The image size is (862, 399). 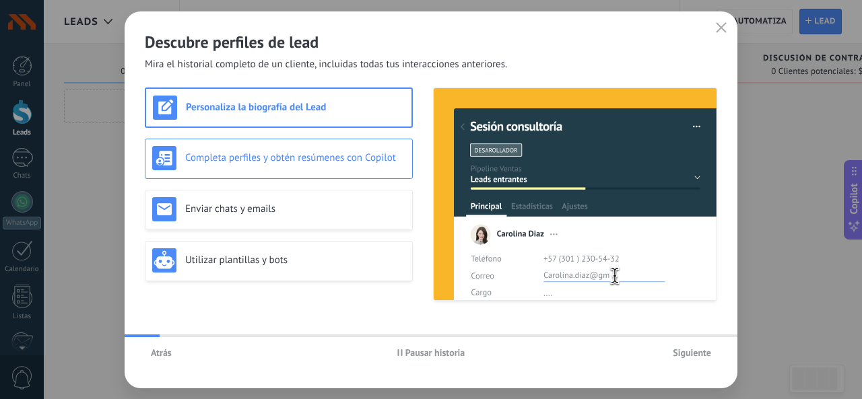 I want to click on button: Pausar historia, so click(x=431, y=353).